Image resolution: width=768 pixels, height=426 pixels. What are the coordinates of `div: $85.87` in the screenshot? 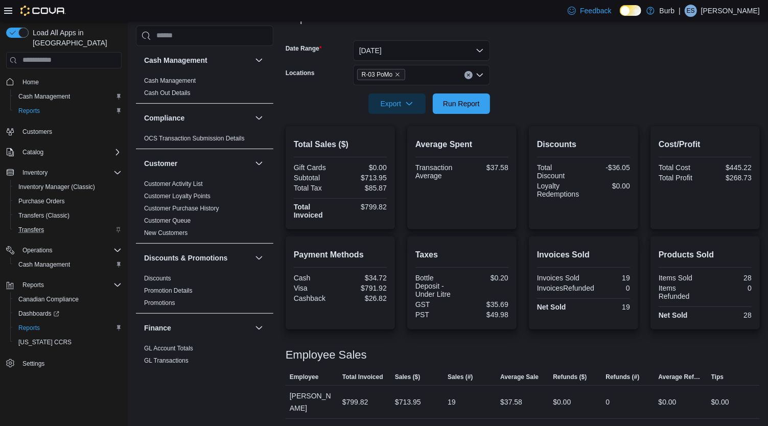 It's located at (364, 188).